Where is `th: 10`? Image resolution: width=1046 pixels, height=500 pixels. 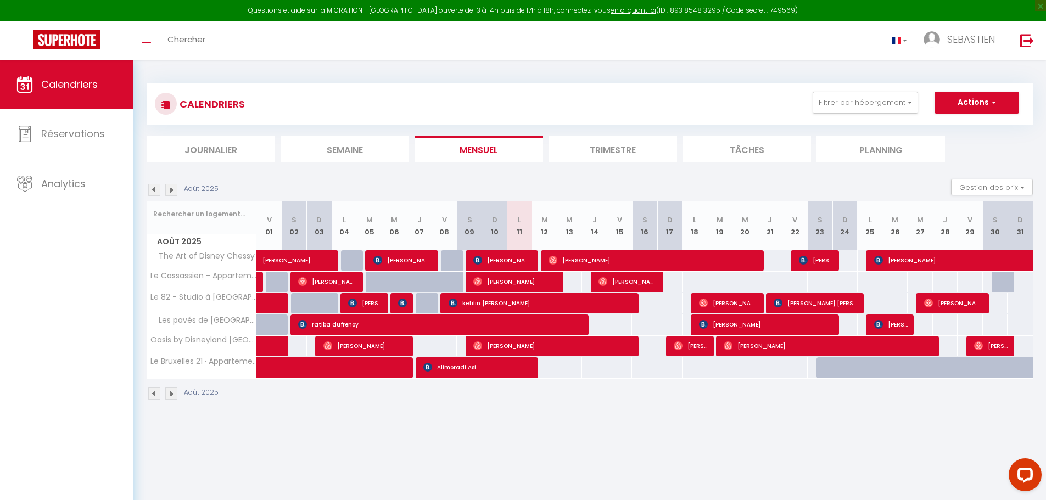
th: 10 is located at coordinates (495, 226).